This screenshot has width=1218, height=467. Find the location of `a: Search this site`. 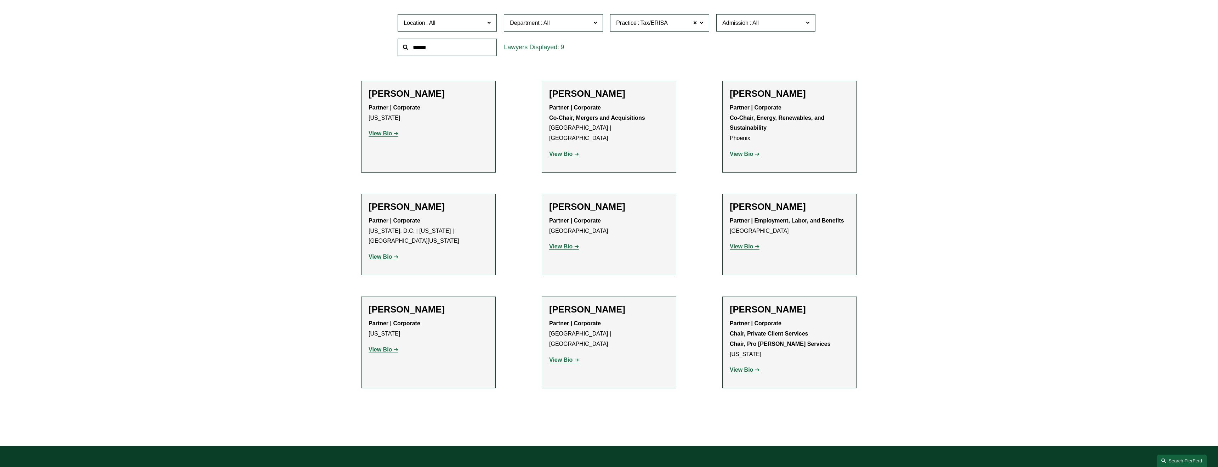

a: Search this site is located at coordinates (1182, 460).